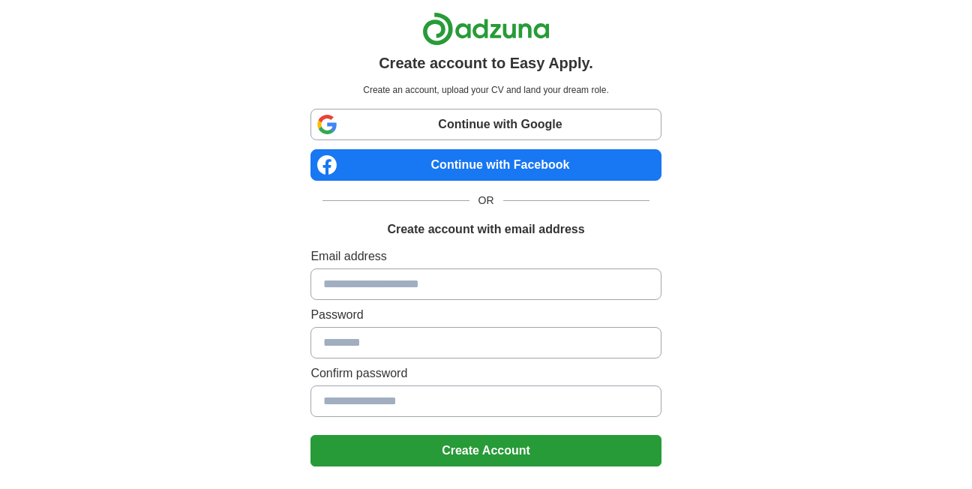  What do you see at coordinates (485, 165) in the screenshot?
I see `a: Continue with Facebook` at bounding box center [485, 165].